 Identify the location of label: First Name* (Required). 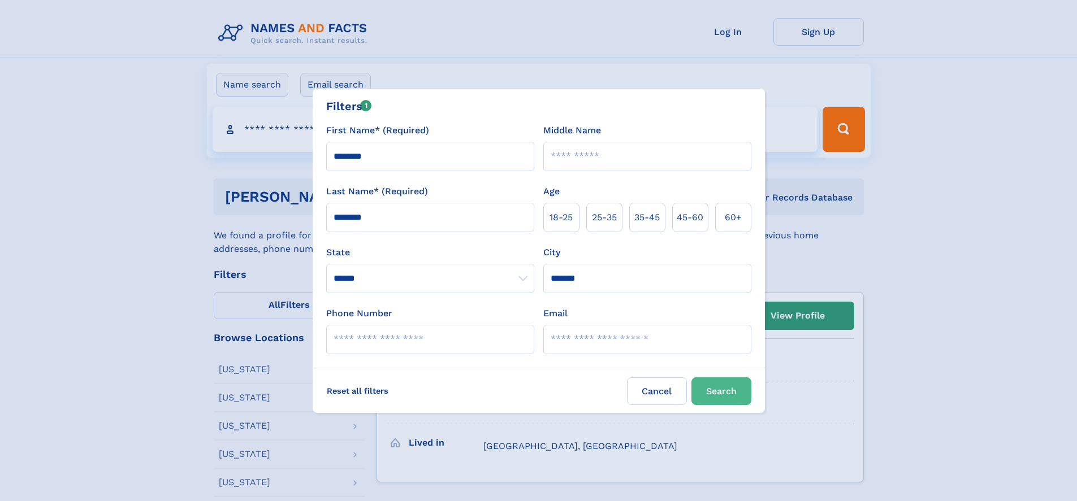
(378, 131).